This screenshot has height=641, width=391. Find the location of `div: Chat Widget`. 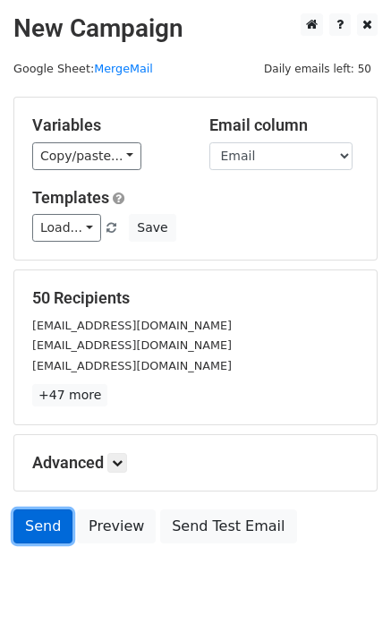

div: Chat Widget is located at coordinates (347, 598).